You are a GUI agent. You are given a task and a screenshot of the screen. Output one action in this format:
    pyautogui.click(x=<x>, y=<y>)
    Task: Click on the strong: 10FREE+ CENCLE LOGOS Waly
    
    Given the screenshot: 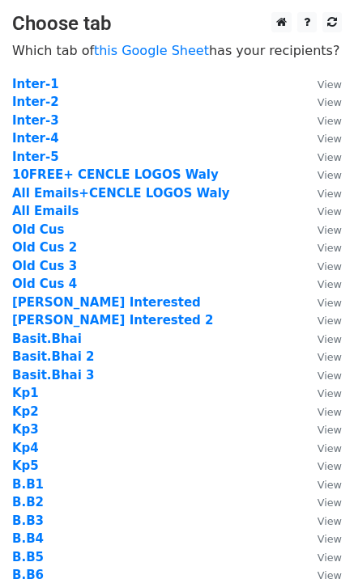 What is the action you would take?
    pyautogui.click(x=115, y=175)
    